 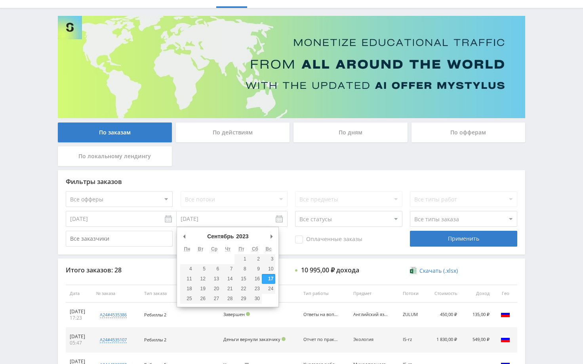 What do you see at coordinates (220, 236) in the screenshot?
I see `div: Сентябрь` at bounding box center [220, 236].